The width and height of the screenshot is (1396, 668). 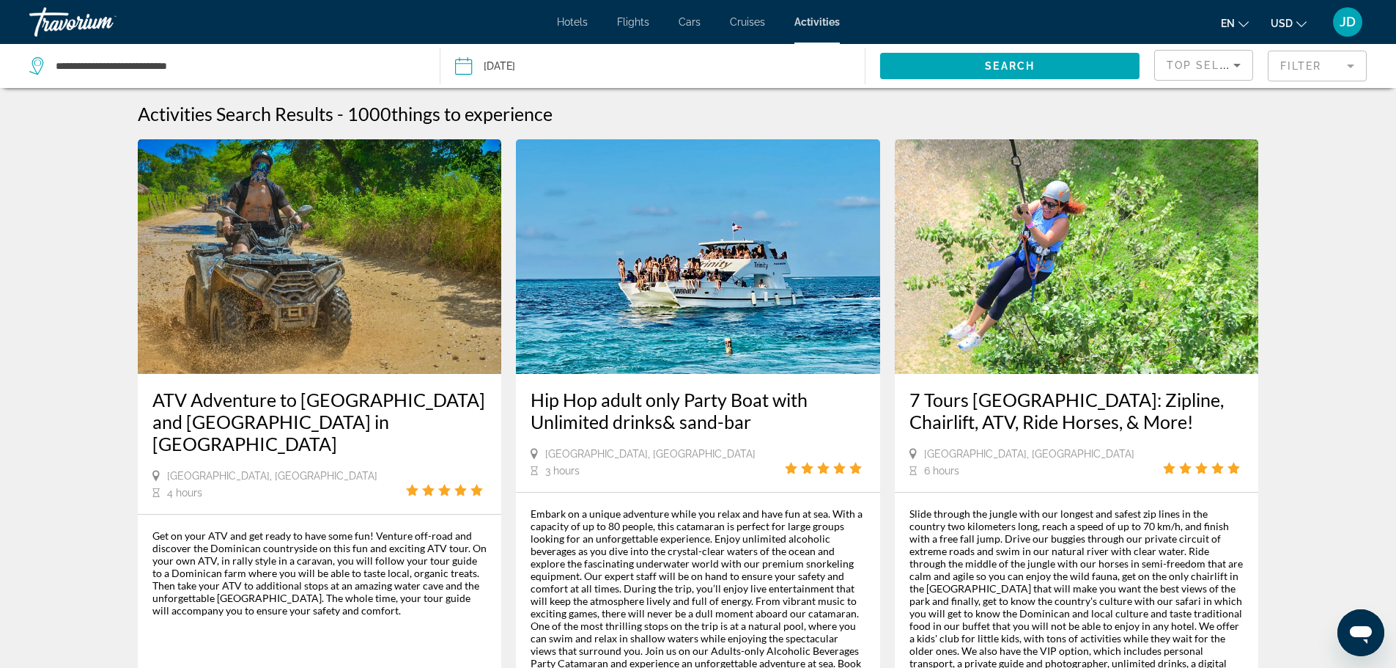 What do you see at coordinates (690, 22) in the screenshot?
I see `a: Cars` at bounding box center [690, 22].